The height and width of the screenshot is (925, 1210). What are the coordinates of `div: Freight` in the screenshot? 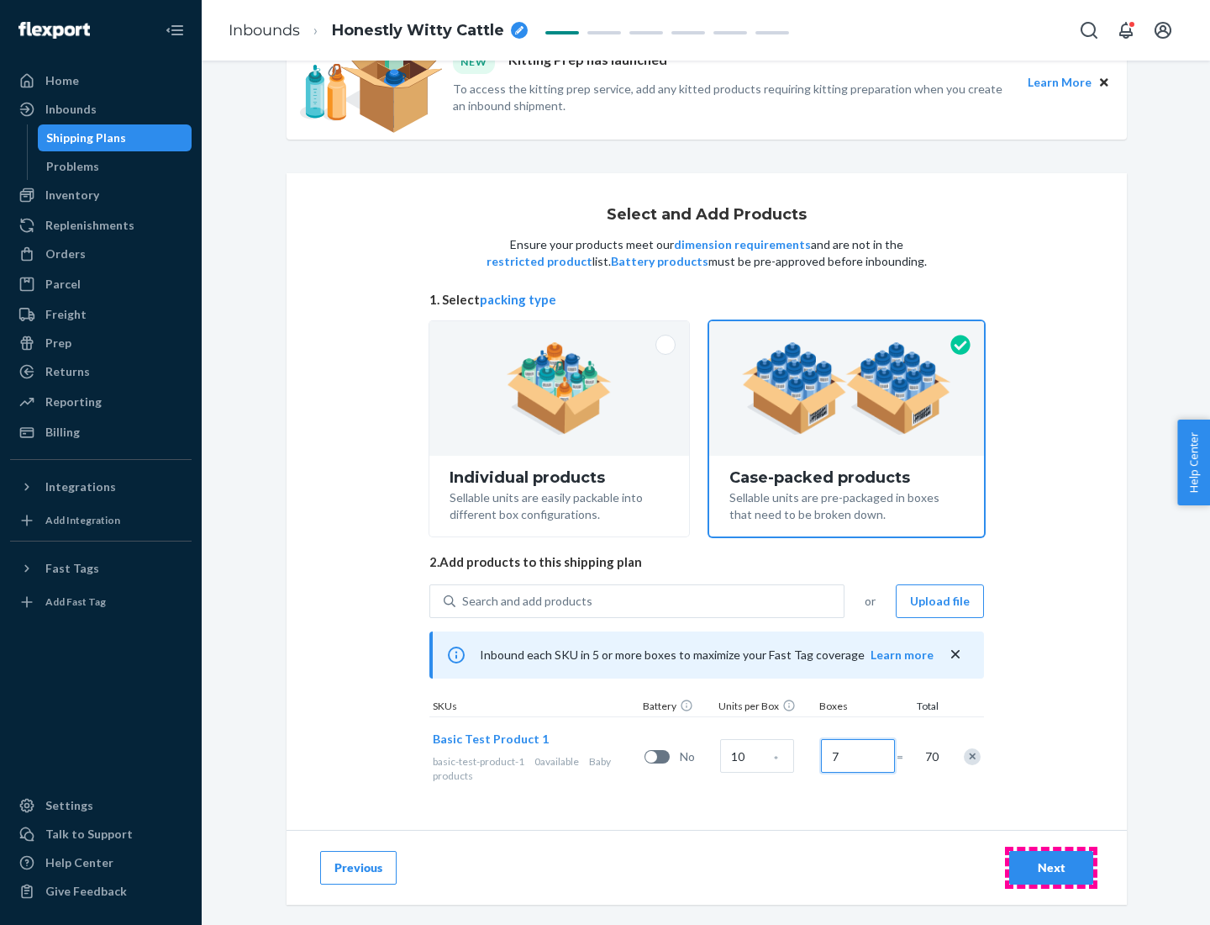 It's located at (66, 314).